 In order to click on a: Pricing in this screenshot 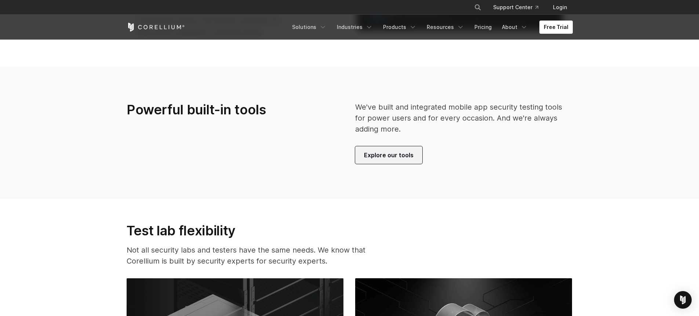, I will do `click(483, 27)`.